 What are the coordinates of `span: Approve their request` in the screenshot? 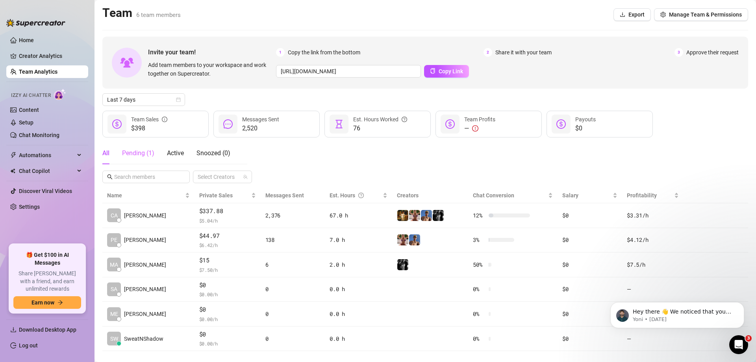 It's located at (713, 52).